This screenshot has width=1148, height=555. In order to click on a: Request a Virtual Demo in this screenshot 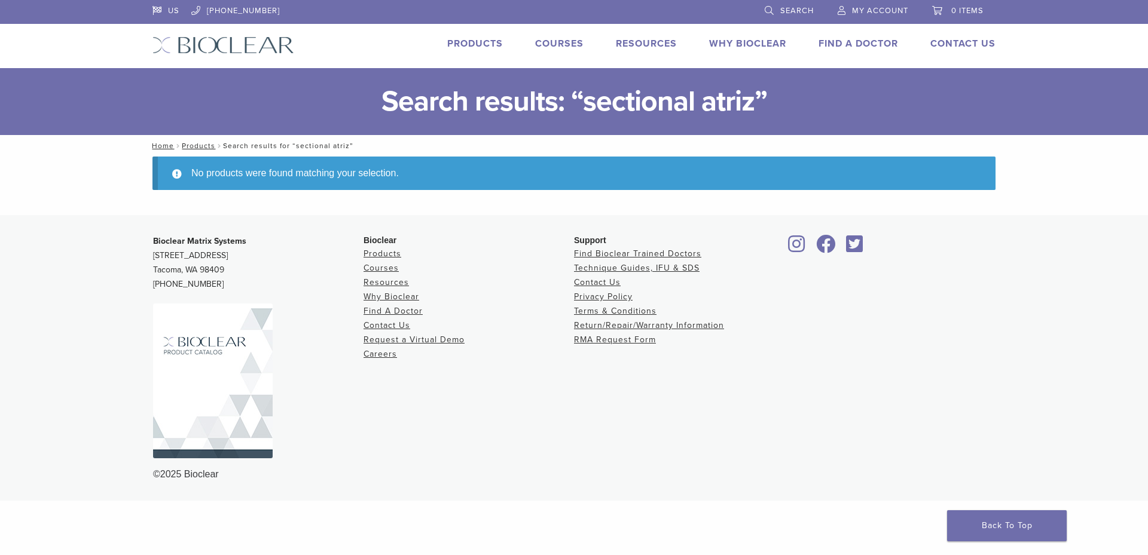, I will do `click(414, 340)`.